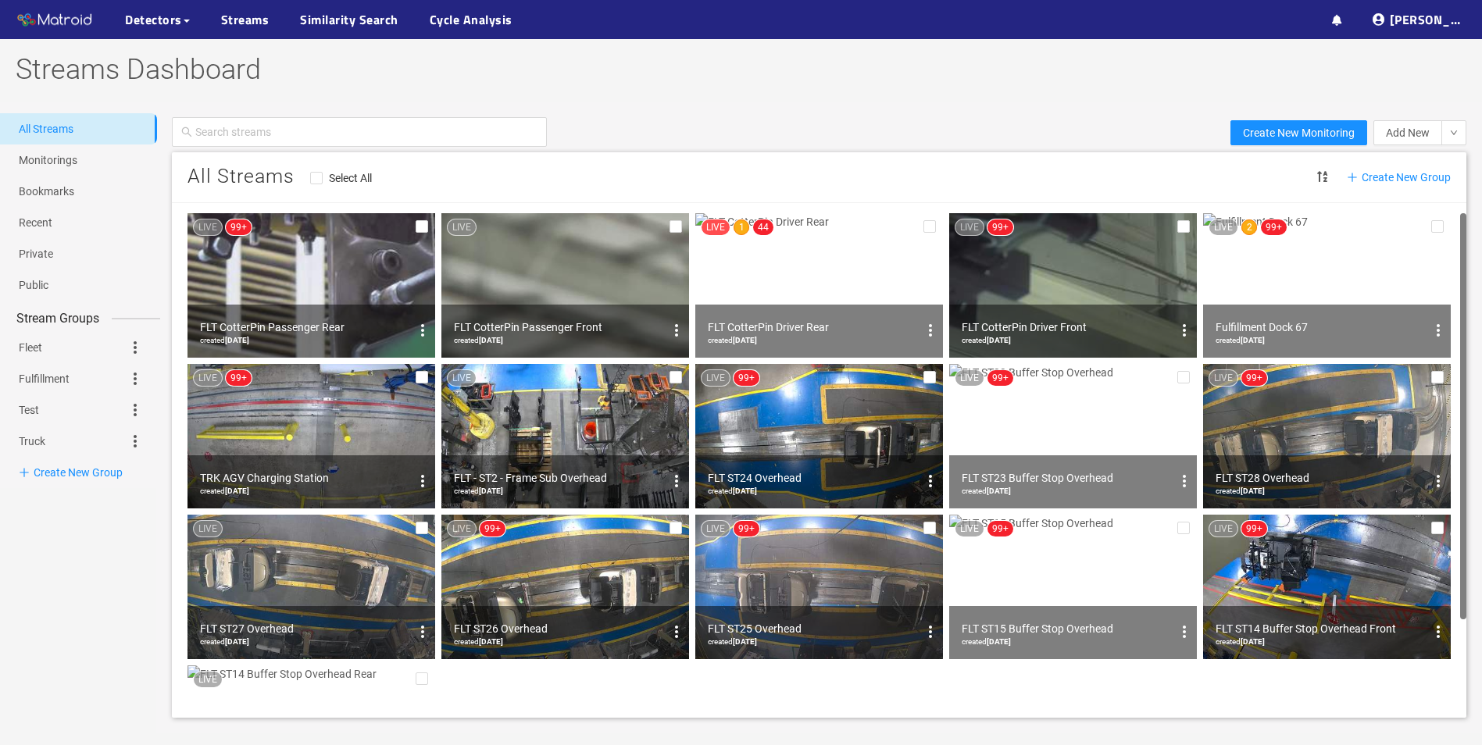 This screenshot has width=1482, height=745. What do you see at coordinates (1320, 629) in the screenshot?
I see `div: FLT ST14 Buffer Stop Overhead Front` at bounding box center [1320, 629].